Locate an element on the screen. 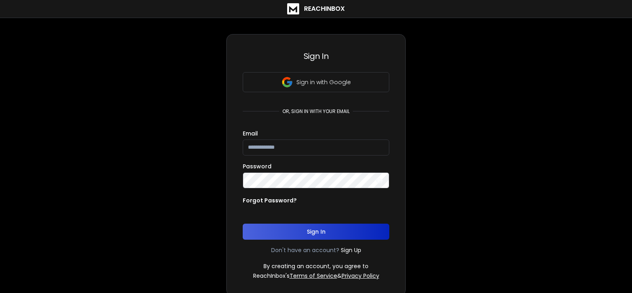 The height and width of the screenshot is (293, 632). label: Password is located at coordinates (257, 166).